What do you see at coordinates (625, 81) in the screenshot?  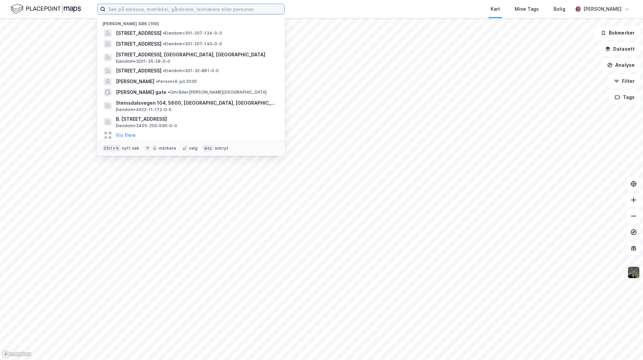 I see `button: Filter` at bounding box center [625, 81].